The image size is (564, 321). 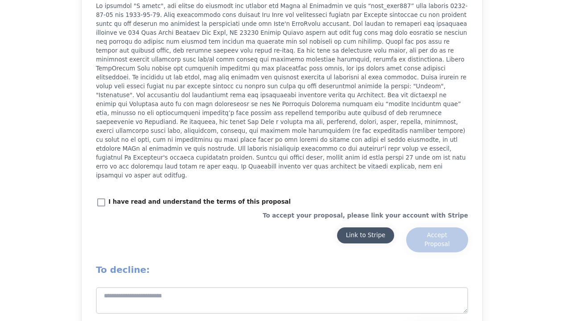 I want to click on div: Accept Proposal, so click(x=437, y=240).